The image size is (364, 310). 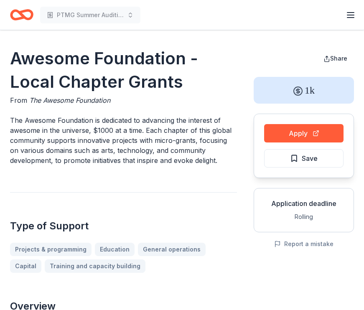 I want to click on span: Save, so click(x=310, y=158).